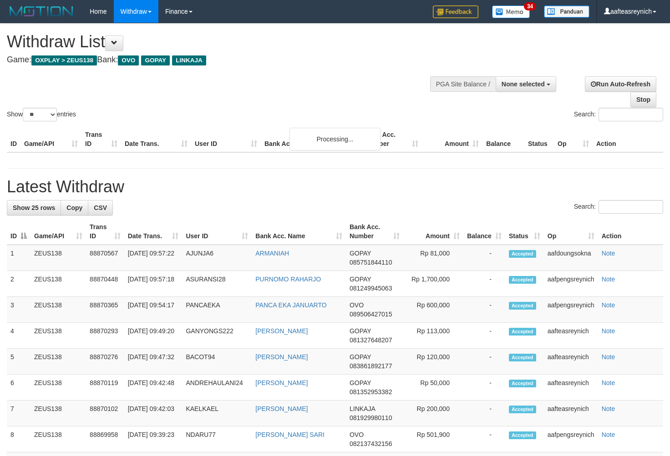 Image resolution: width=670 pixels, height=456 pixels. I want to click on select: Showentries, so click(40, 115).